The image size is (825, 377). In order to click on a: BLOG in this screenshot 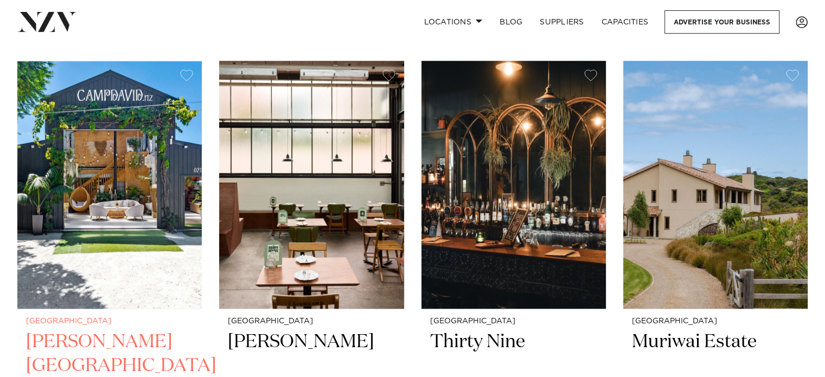, I will do `click(511, 22)`.